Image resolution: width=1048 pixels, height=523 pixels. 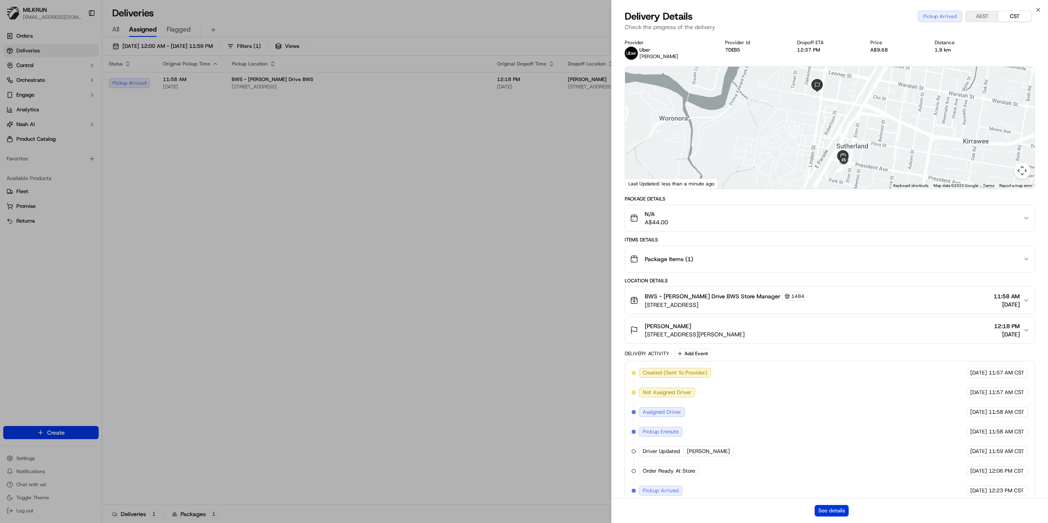 I want to click on button: AEST, so click(x=982, y=16).